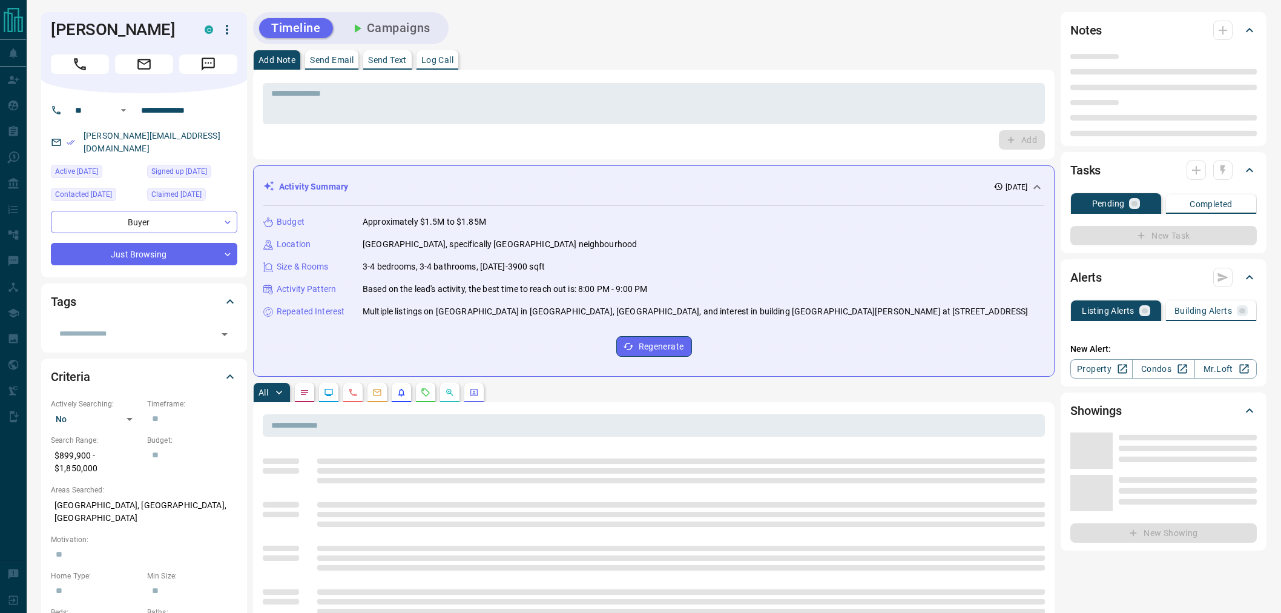 The height and width of the screenshot is (613, 1281). Describe the element at coordinates (314, 186) in the screenshot. I see `p: Activity Summary` at that location.